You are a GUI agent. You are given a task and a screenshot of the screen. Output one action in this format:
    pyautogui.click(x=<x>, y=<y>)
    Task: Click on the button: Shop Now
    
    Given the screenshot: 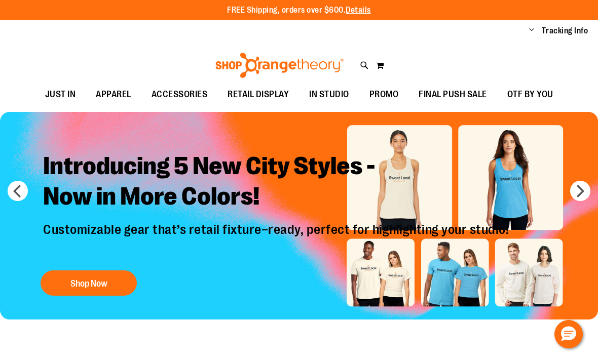 What is the action you would take?
    pyautogui.click(x=89, y=283)
    